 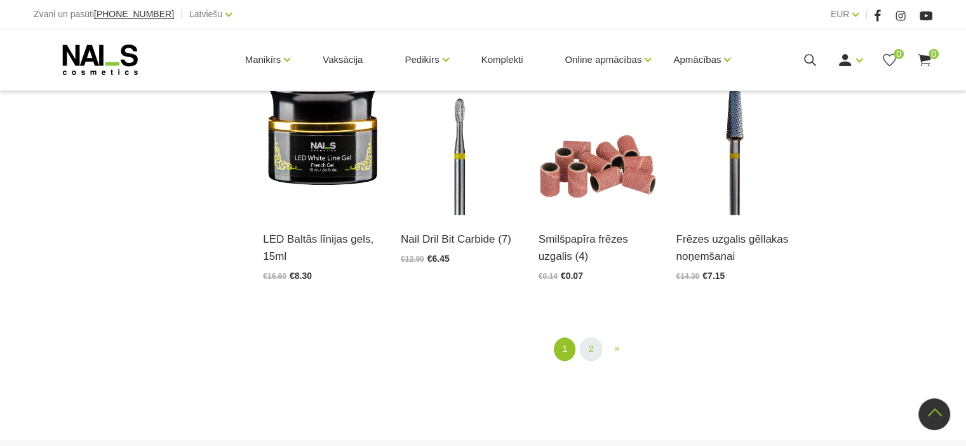 I want to click on a: 2, so click(x=591, y=349).